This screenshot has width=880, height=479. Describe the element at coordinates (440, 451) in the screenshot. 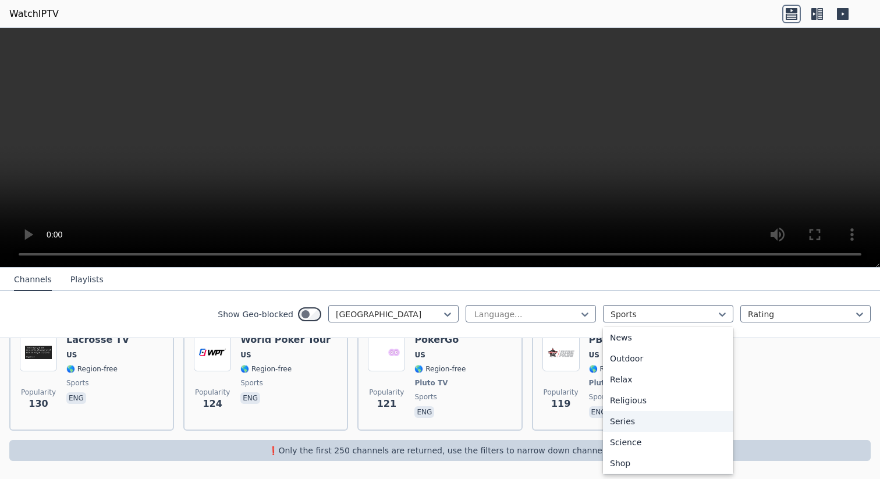

I see `p: ❗️Only the first 250 channels are returned, use the filters to narrow down channels.` at that location.